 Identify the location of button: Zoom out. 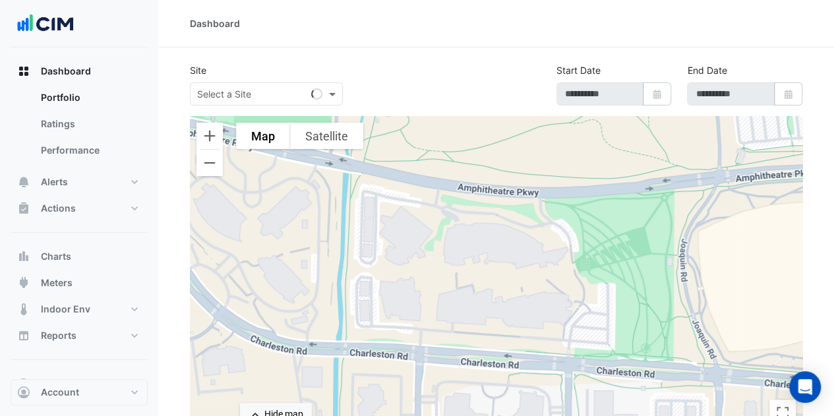
(210, 163).